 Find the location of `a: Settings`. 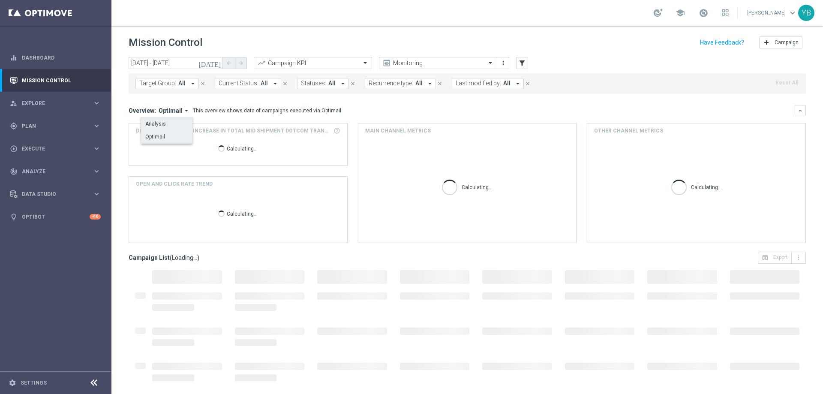

a: Settings is located at coordinates (33, 383).